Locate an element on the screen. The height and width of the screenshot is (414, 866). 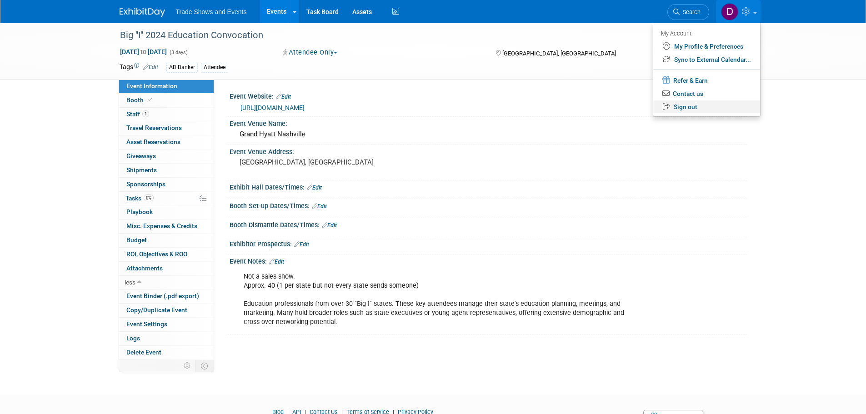
a: Sponsorships is located at coordinates (166, 185).